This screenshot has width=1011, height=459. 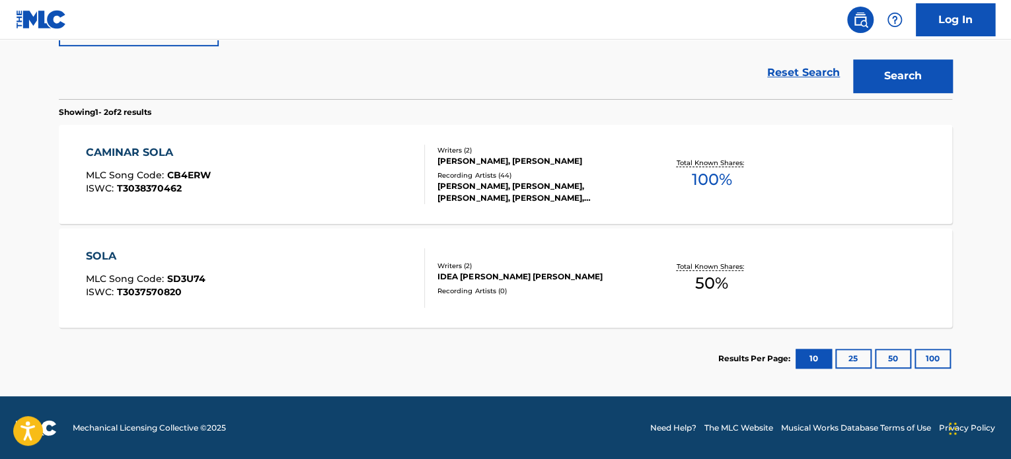 What do you see at coordinates (966, 428) in the screenshot?
I see `a: Privacy Policy` at bounding box center [966, 428].